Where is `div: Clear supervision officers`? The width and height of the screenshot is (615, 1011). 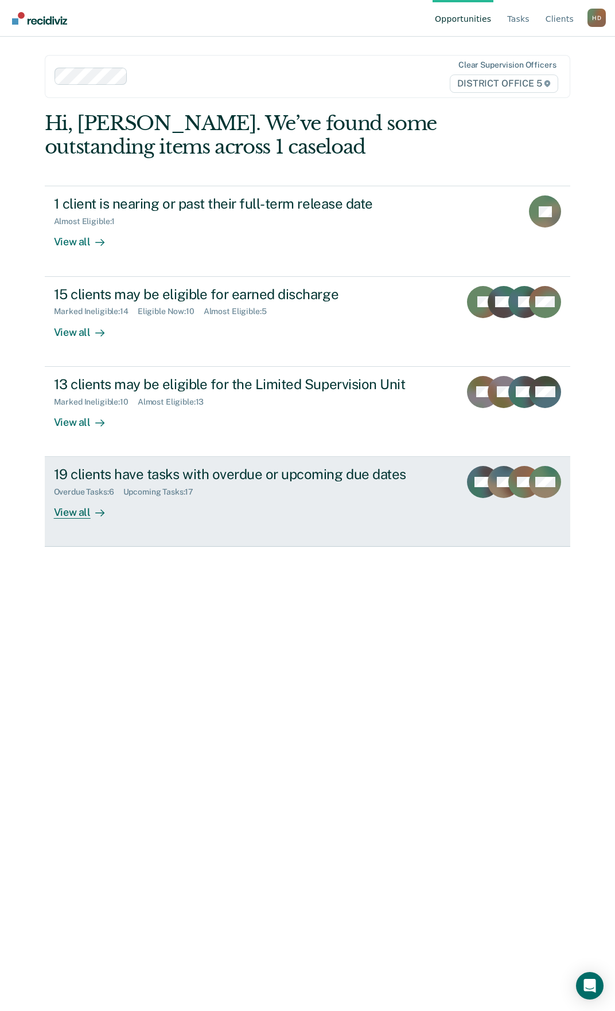
div: Clear supervision officers is located at coordinates (507, 65).